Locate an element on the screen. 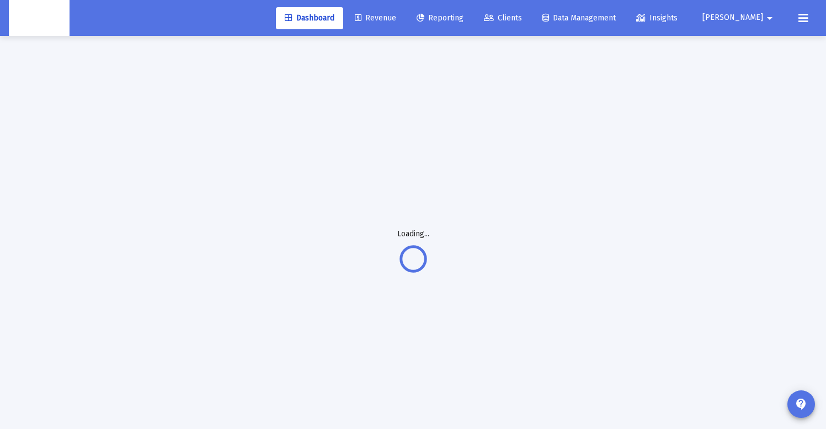 This screenshot has height=429, width=826. a: Dashboard is located at coordinates (309, 18).